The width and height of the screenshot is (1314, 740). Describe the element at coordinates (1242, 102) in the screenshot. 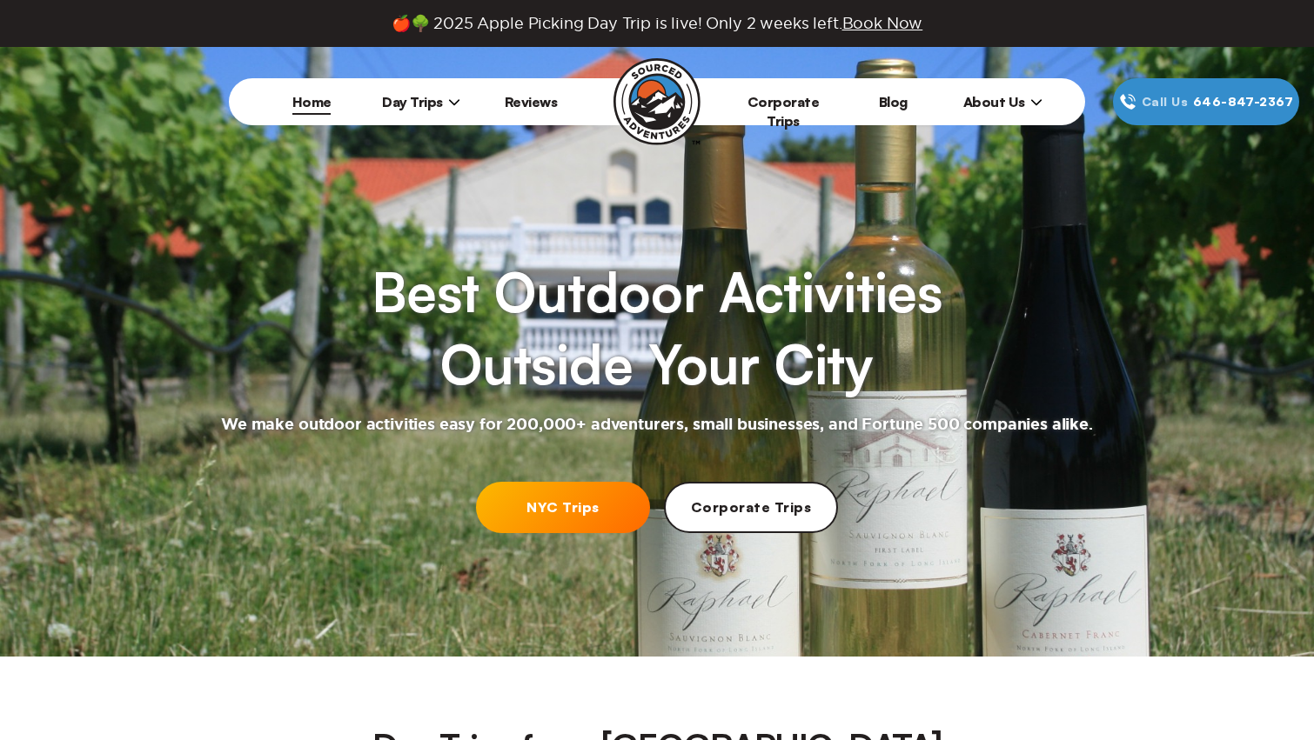

I see `span: 646‍-847‍-2367` at that location.